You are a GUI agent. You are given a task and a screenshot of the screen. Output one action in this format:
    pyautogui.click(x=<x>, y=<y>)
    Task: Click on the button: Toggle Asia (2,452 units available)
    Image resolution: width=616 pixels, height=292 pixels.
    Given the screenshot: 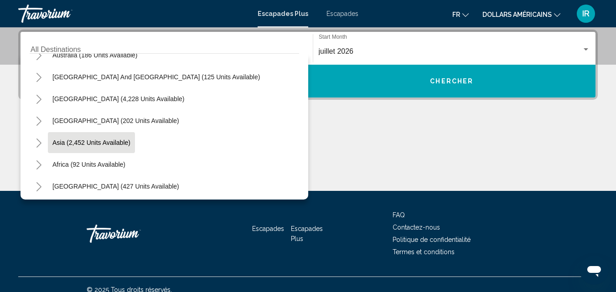 What is the action you would take?
    pyautogui.click(x=39, y=143)
    